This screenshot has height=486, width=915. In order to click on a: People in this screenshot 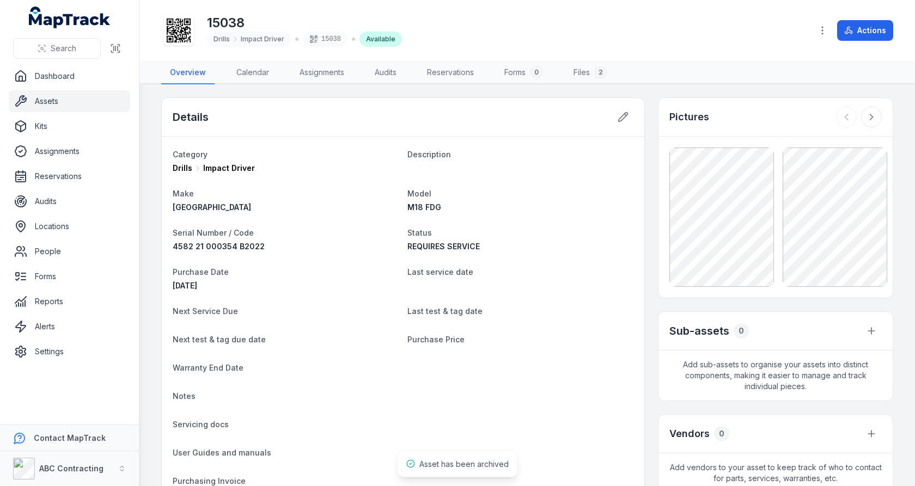, I will do `click(69, 251)`.